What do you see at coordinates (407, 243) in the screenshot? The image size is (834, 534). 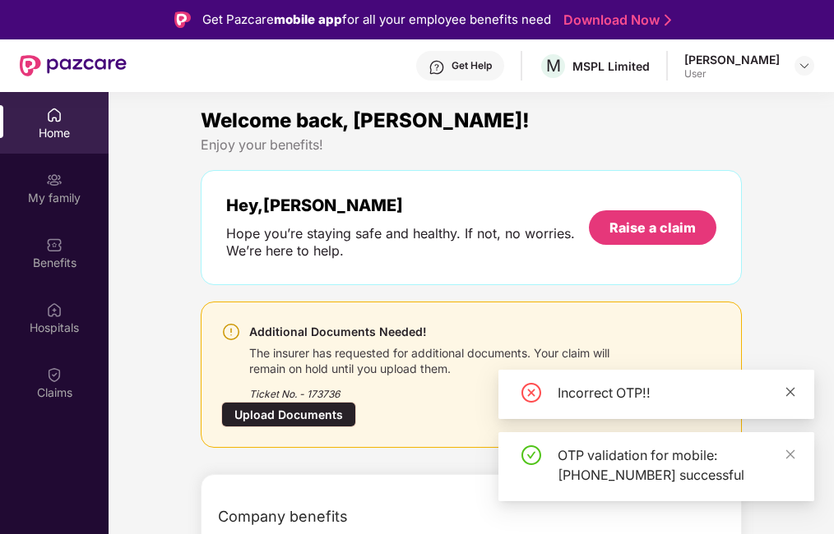 I see `div: Hope you’re staying safe and healthy. If not, no worries. We’re here to help.` at bounding box center [407, 243].